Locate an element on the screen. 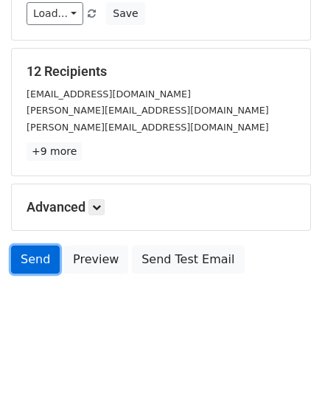 The image size is (322, 396). a: +9 more is located at coordinates (54, 151).